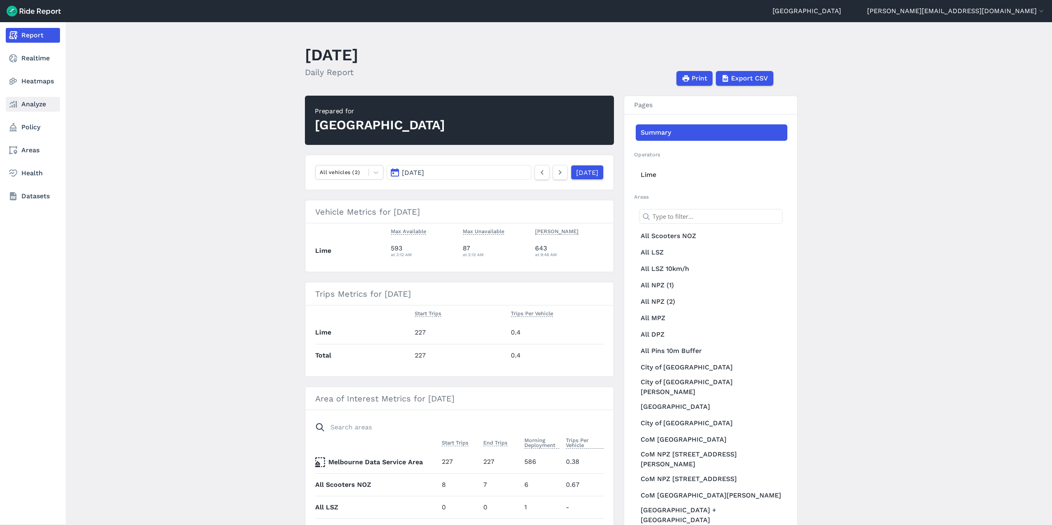 This screenshot has width=1052, height=525. What do you see at coordinates (495, 251) in the screenshot?
I see `div: 87` at bounding box center [495, 251].